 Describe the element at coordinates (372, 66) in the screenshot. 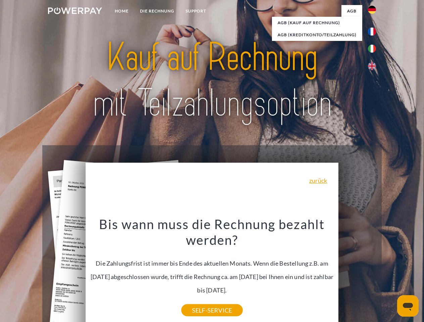

I see `img: en` at that location.